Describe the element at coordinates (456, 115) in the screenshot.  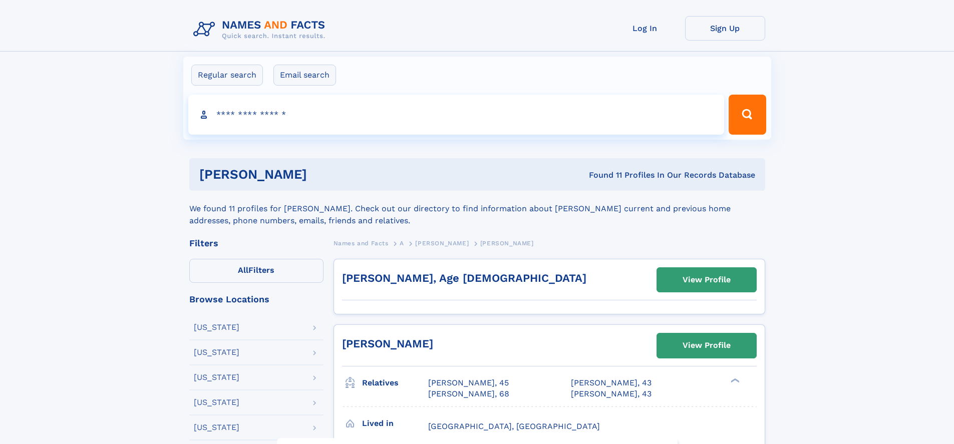
I see `input: search input` at that location.